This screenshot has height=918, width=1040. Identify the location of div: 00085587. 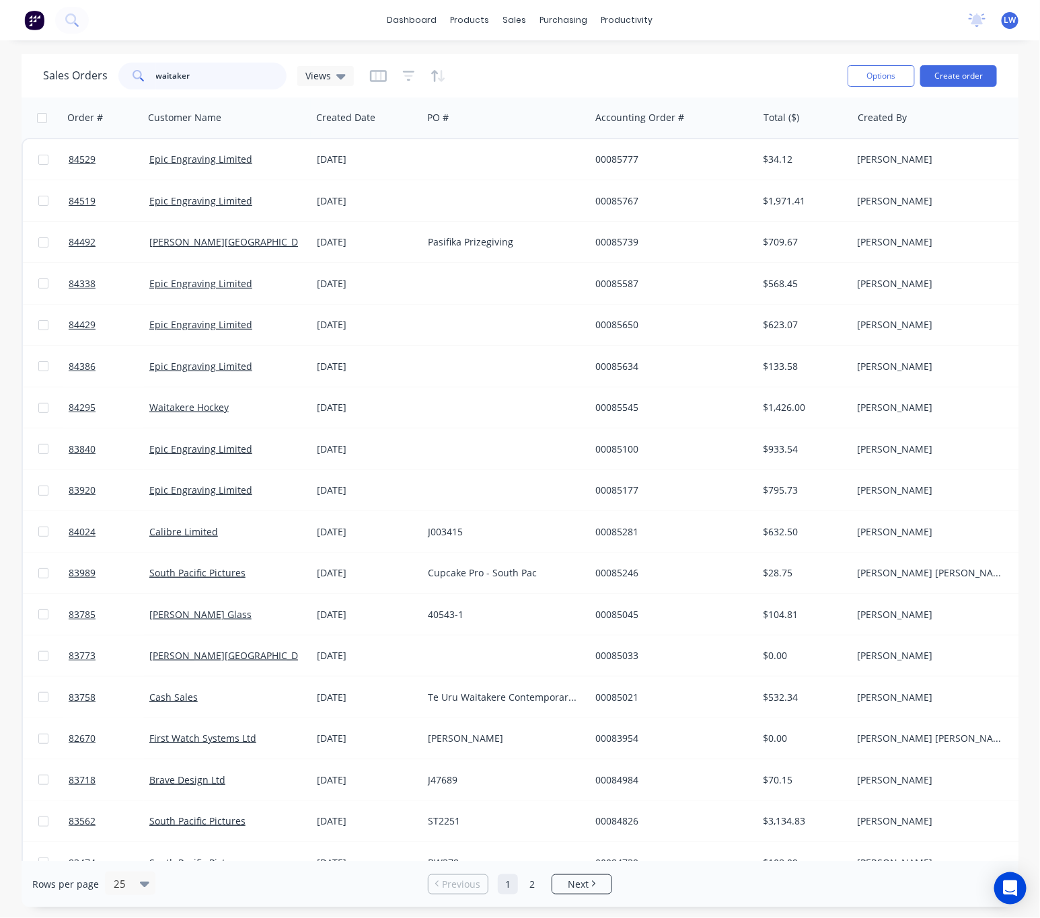
(670, 284).